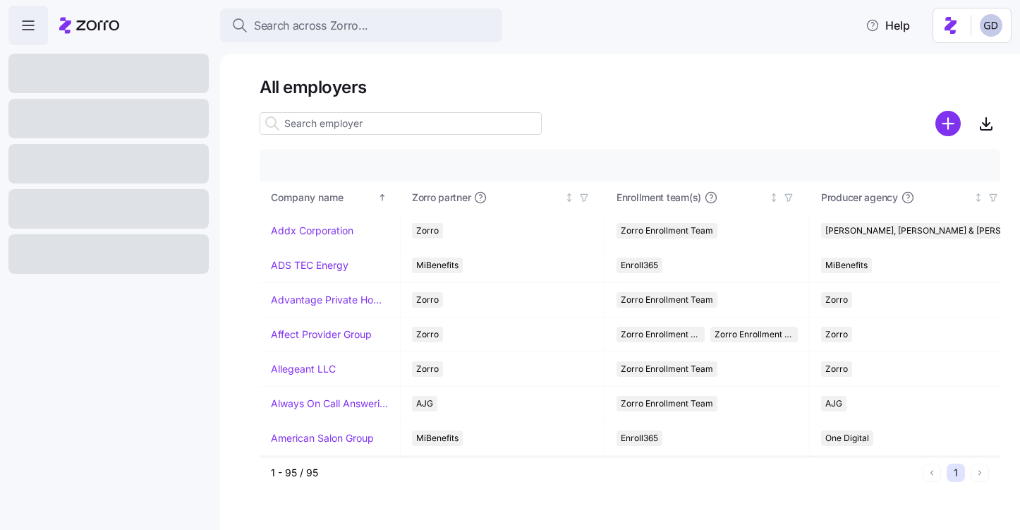  What do you see at coordinates (991, 25) in the screenshot?
I see `img: 68a7f73c8a3f673b81c40441e24bb121` at bounding box center [991, 25].